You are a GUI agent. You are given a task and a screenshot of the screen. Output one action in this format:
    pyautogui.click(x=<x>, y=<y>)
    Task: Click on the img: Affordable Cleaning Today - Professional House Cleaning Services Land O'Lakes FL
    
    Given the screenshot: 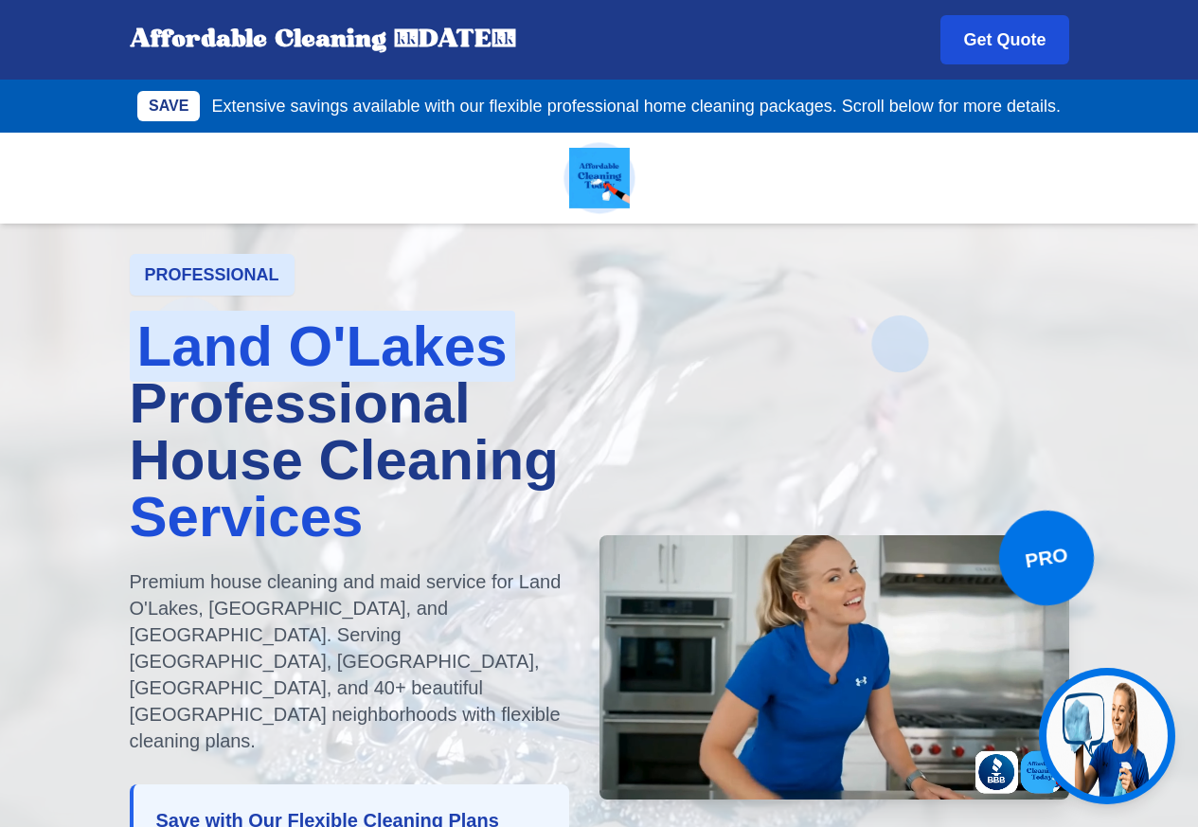 What is the action you would take?
    pyautogui.click(x=600, y=178)
    